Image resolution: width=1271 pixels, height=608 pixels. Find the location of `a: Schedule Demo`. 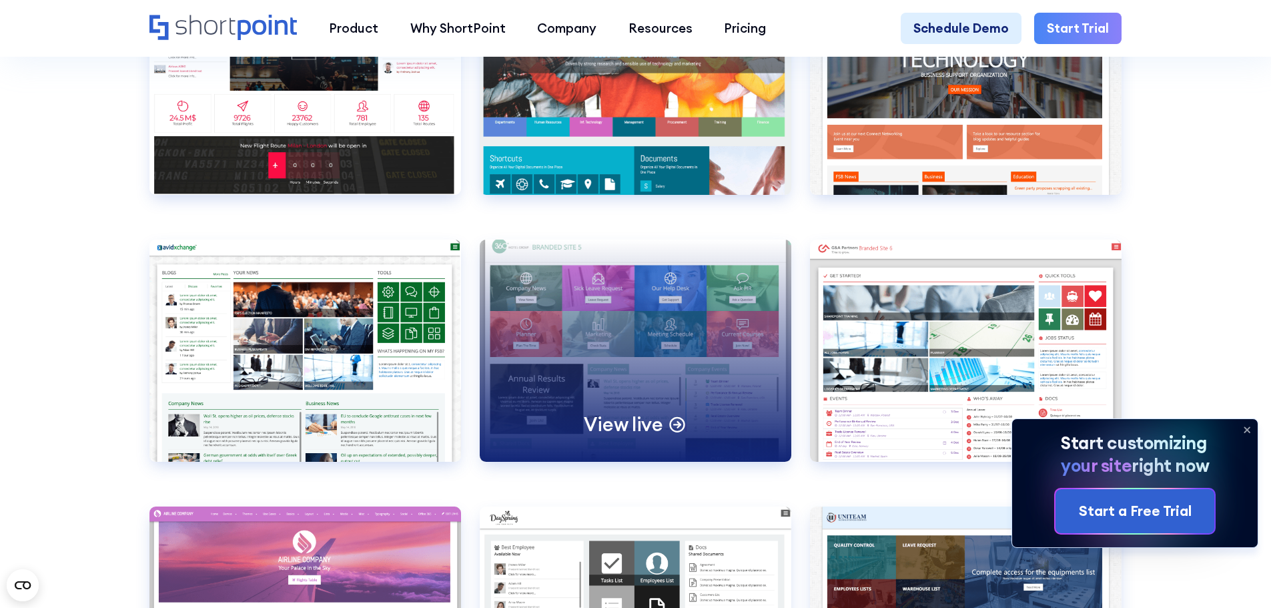

a: Schedule Demo is located at coordinates (961, 29).